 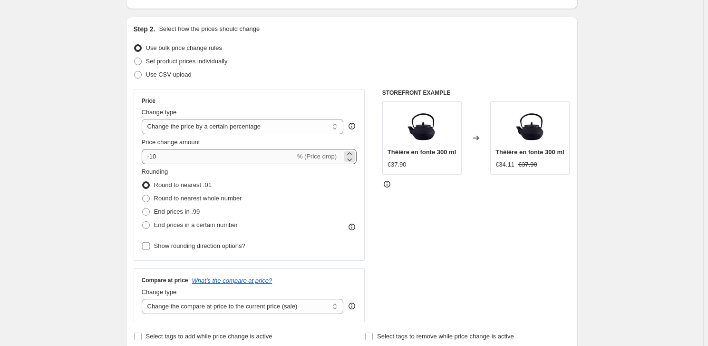 I want to click on h6: STOREFRONT EXAMPLE, so click(x=476, y=93).